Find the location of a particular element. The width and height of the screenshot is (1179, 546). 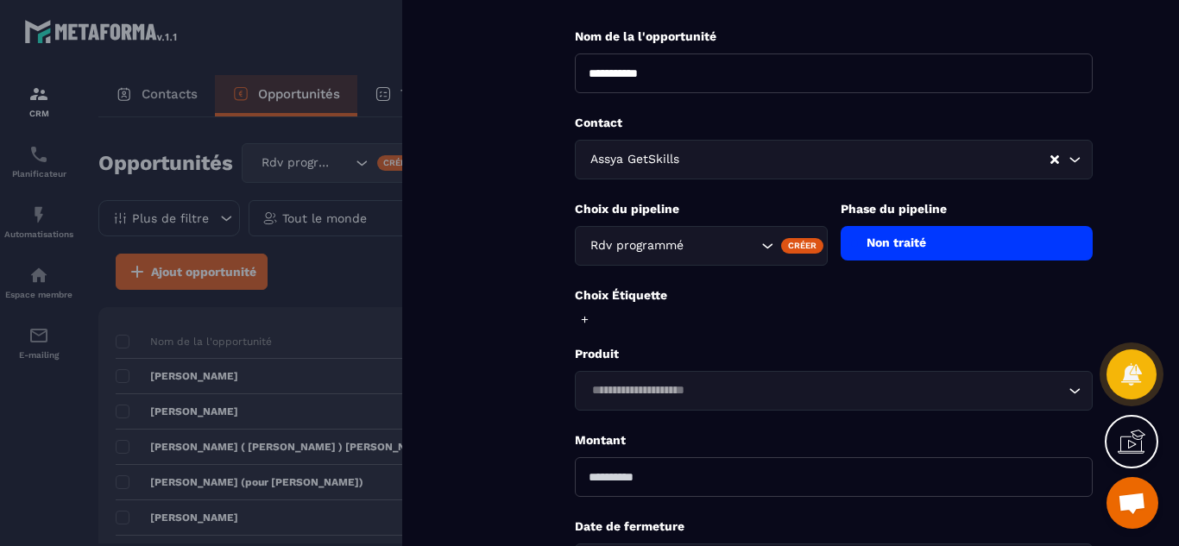

p: Choix du pipeline is located at coordinates (701, 209).